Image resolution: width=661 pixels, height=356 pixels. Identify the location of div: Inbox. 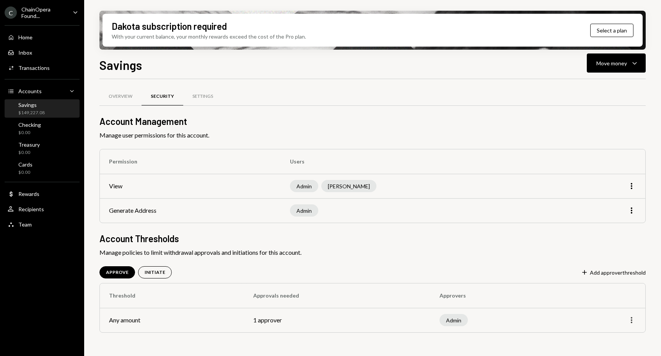
(25, 52).